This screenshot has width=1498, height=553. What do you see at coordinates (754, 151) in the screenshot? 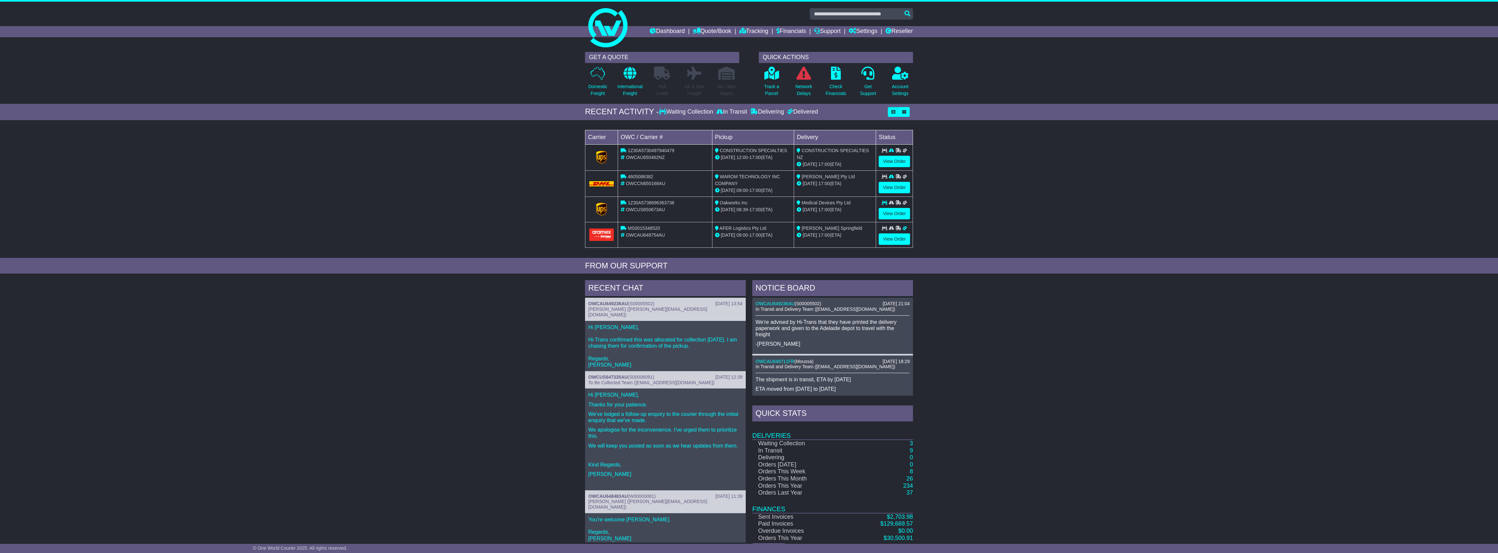
I see `span: CONSTRUCTION SPECIALTIES` at bounding box center [754, 151].